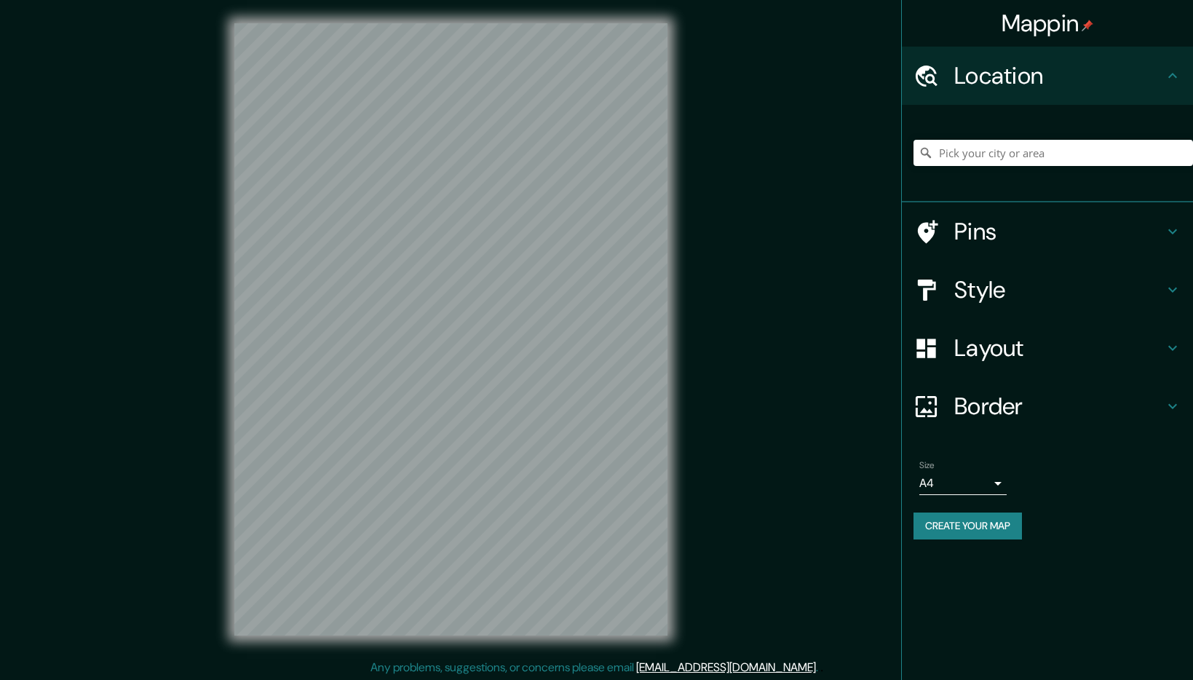 The width and height of the screenshot is (1193, 680). Describe the element at coordinates (1047, 76) in the screenshot. I see `div: Location` at that location.